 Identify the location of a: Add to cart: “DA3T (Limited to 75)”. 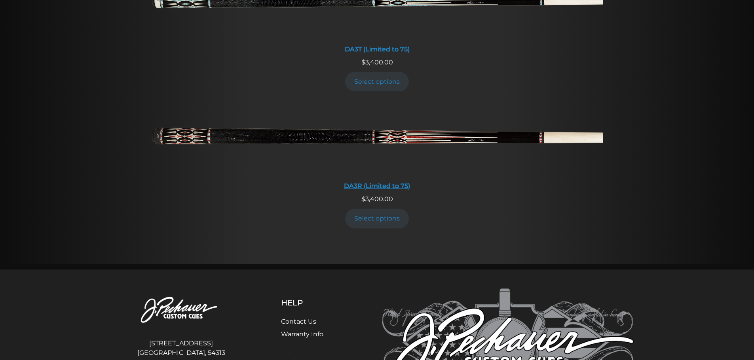
(377, 82).